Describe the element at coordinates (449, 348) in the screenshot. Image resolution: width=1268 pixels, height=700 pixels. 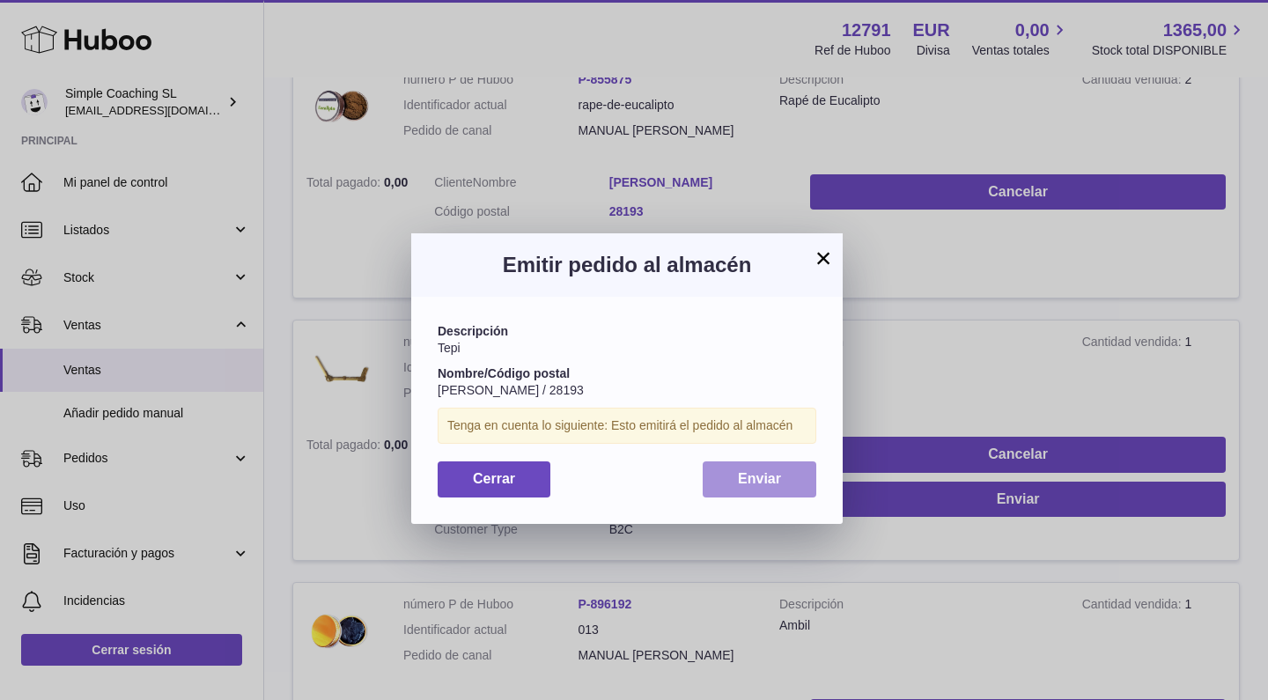
I see `span: Tepi` at that location.